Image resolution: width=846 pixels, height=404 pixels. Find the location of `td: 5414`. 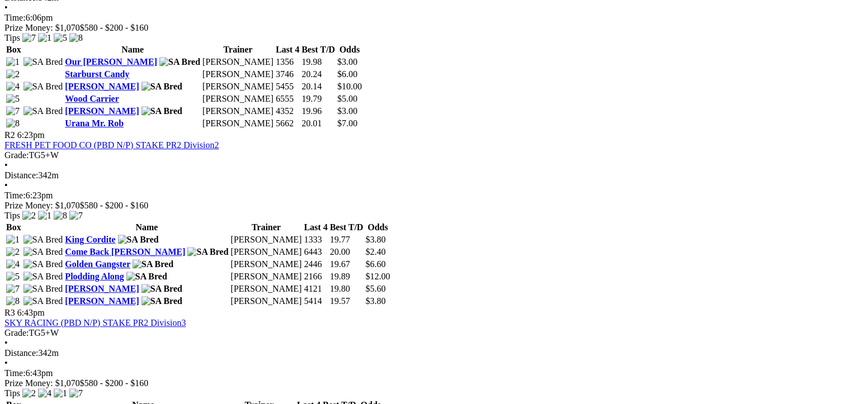

td: 5414 is located at coordinates (316, 301).